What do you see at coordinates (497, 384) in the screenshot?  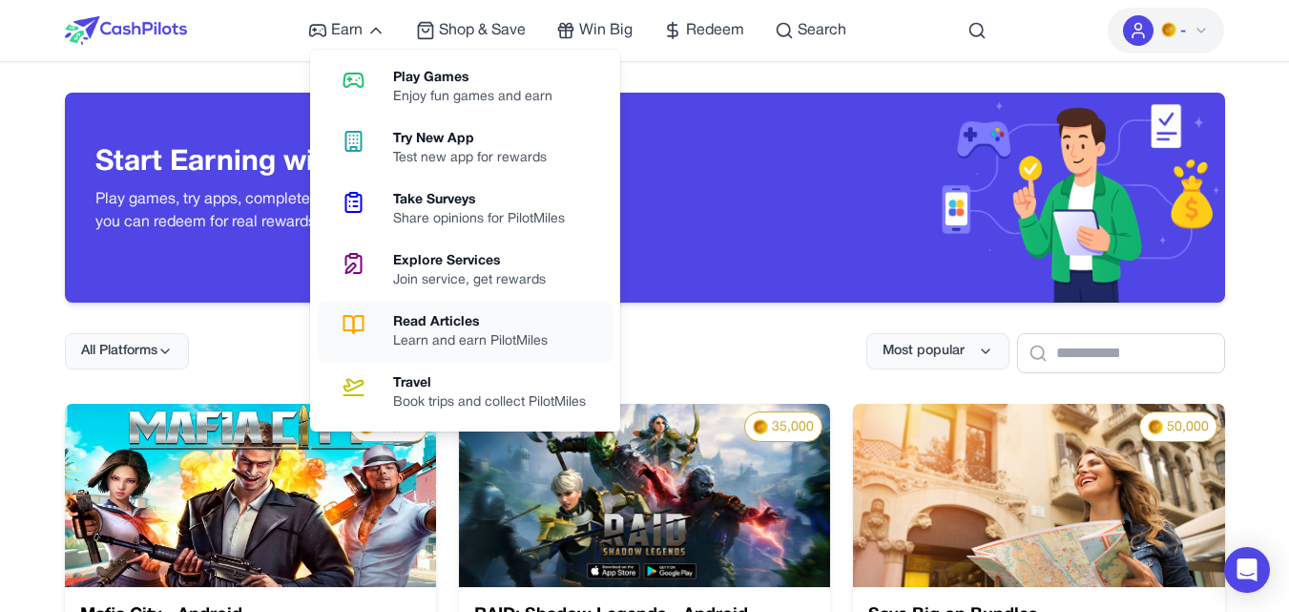 I see `div: Travel` at bounding box center [497, 384].